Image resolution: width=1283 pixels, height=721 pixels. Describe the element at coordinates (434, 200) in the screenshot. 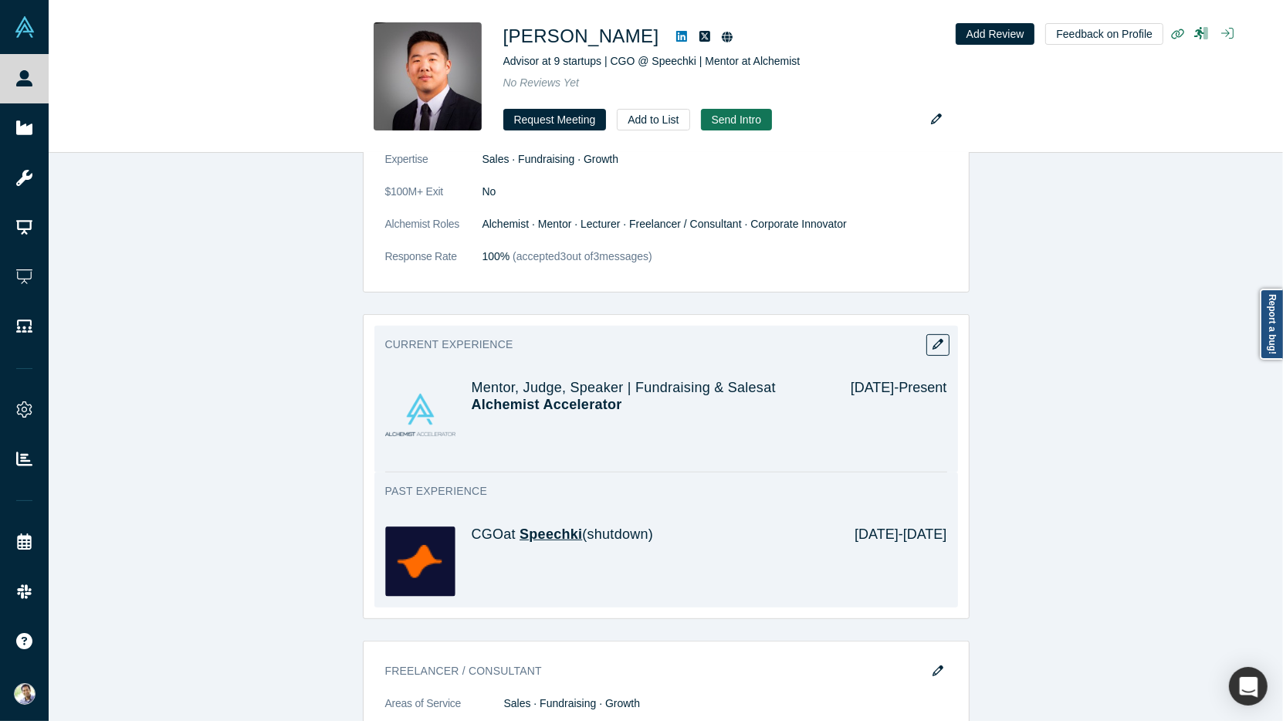

I see `dt: $100M+ Exit` at that location.